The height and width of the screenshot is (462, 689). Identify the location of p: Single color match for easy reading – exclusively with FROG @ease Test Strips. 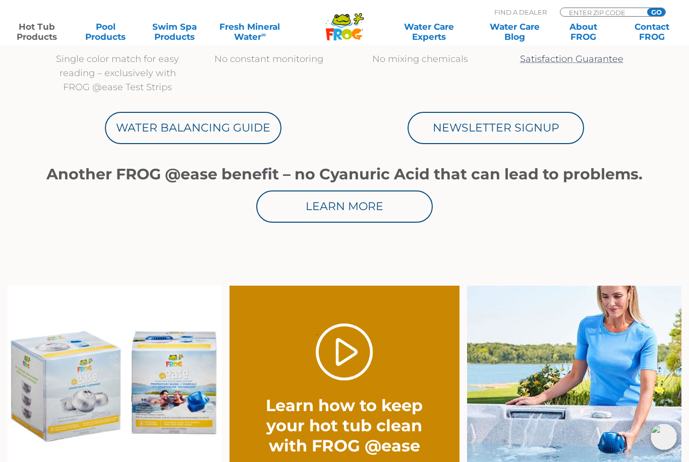
(117, 73).